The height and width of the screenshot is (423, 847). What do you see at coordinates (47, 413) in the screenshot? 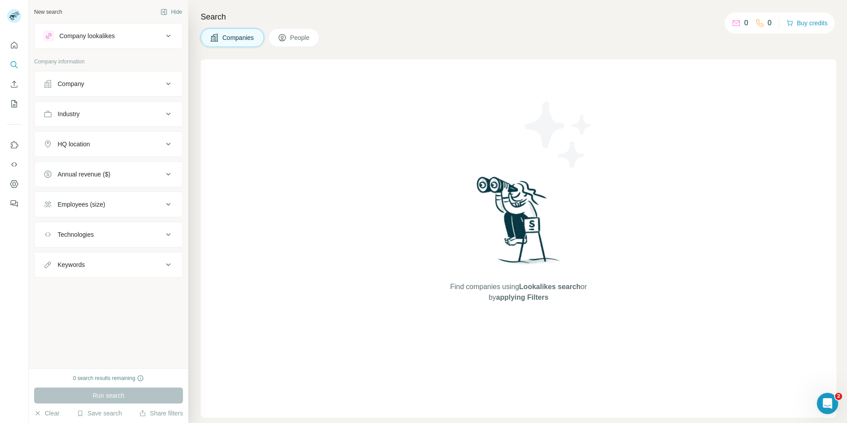
I see `button: Clear` at bounding box center [47, 413].